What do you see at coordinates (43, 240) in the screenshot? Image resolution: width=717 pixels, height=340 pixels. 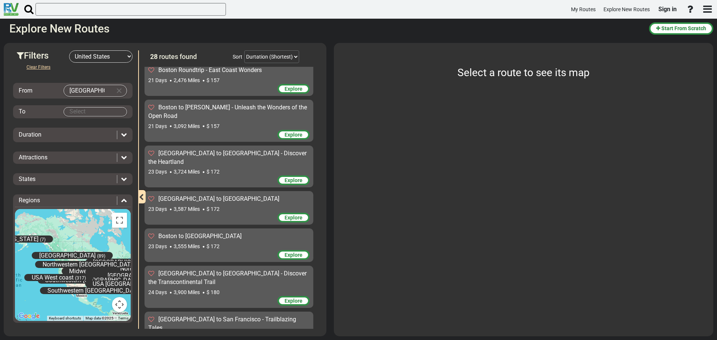 I see `span: (7)` at bounding box center [43, 240].